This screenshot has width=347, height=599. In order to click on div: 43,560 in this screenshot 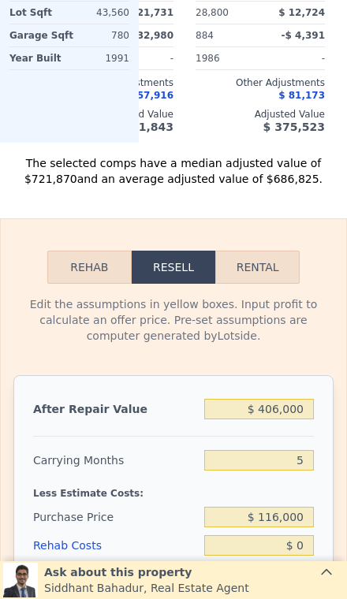, I will do `click(101, 13)`.